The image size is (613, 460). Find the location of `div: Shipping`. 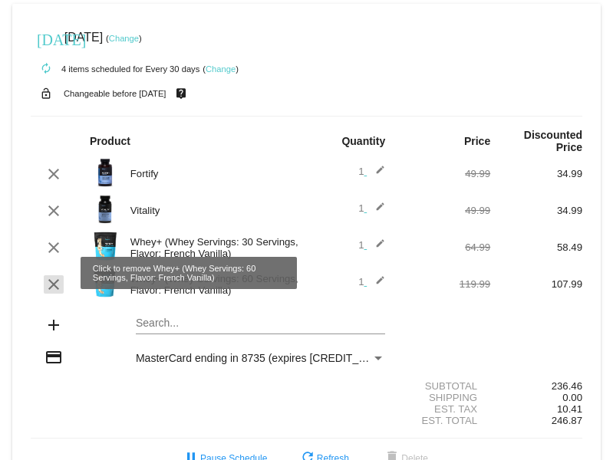

div: Shipping is located at coordinates (444, 397).